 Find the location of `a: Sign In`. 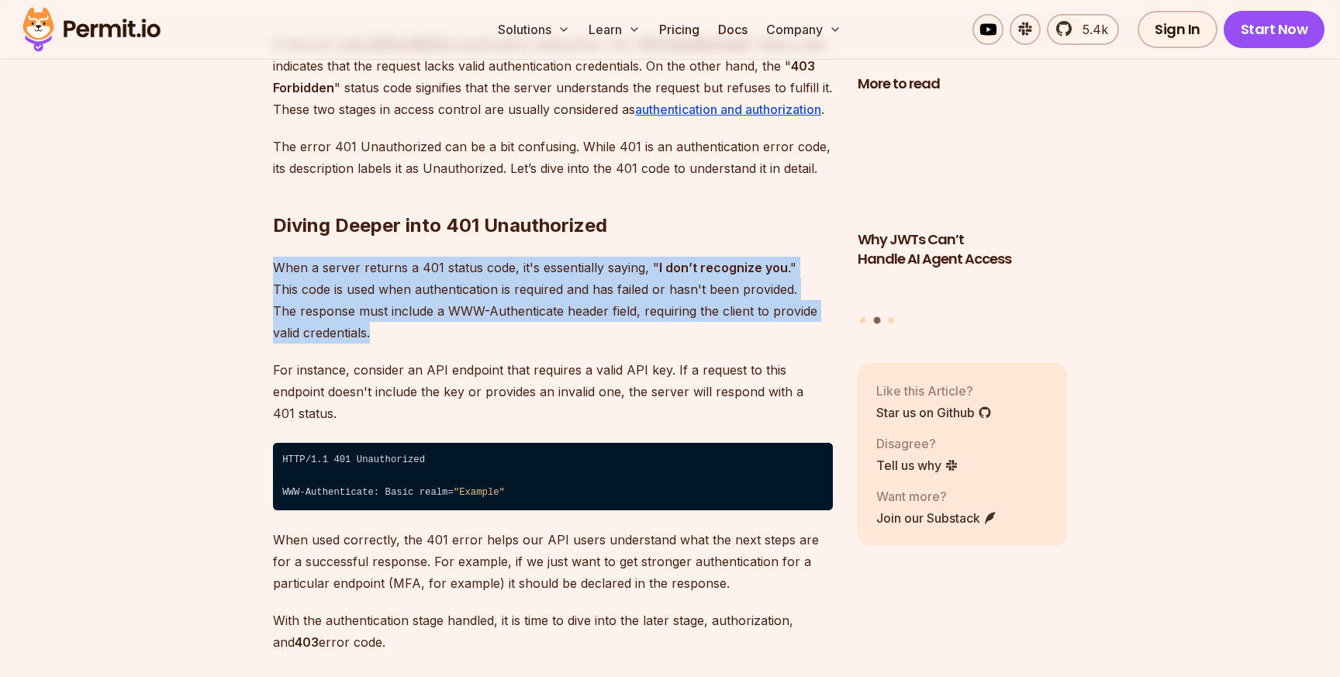

a: Sign In is located at coordinates (1177, 29).